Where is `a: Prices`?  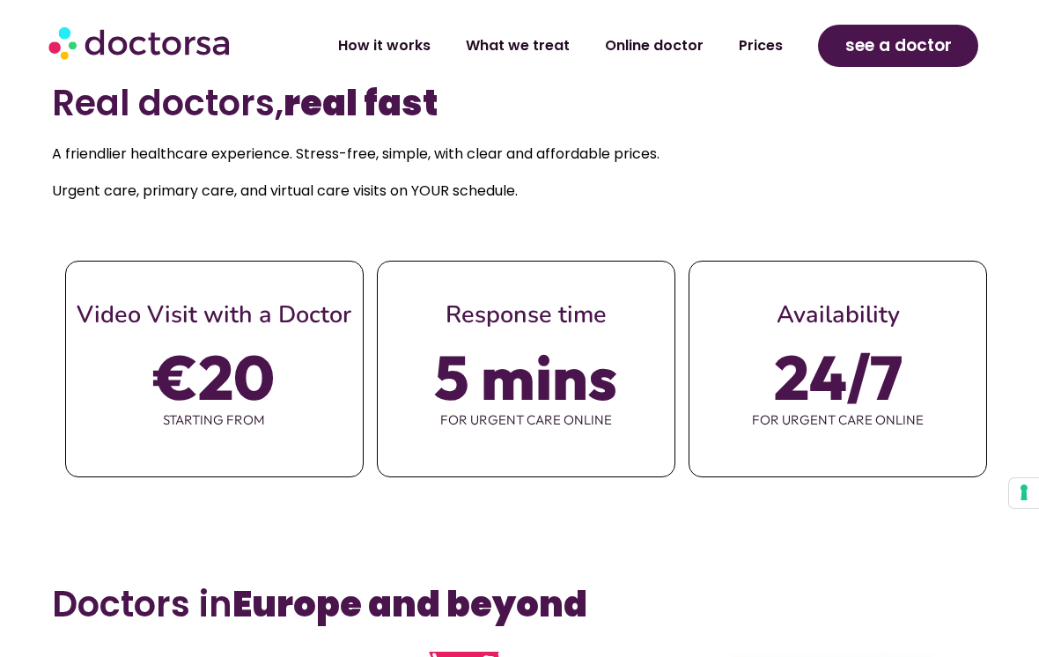
a: Prices is located at coordinates (761, 46).